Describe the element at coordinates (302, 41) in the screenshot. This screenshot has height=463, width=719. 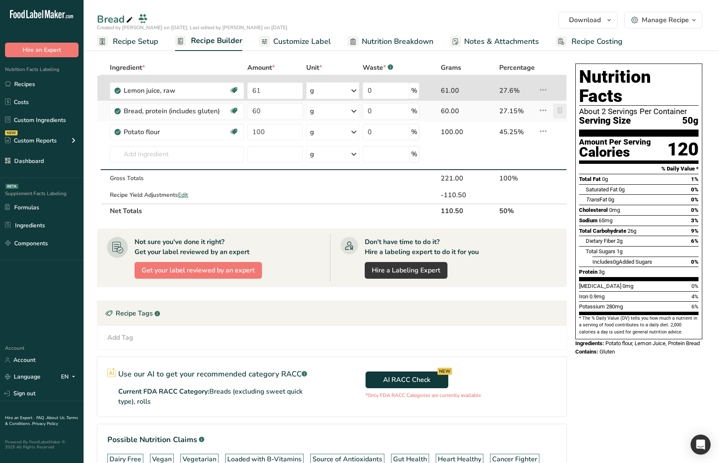
I see `span: Customize Label` at that location.